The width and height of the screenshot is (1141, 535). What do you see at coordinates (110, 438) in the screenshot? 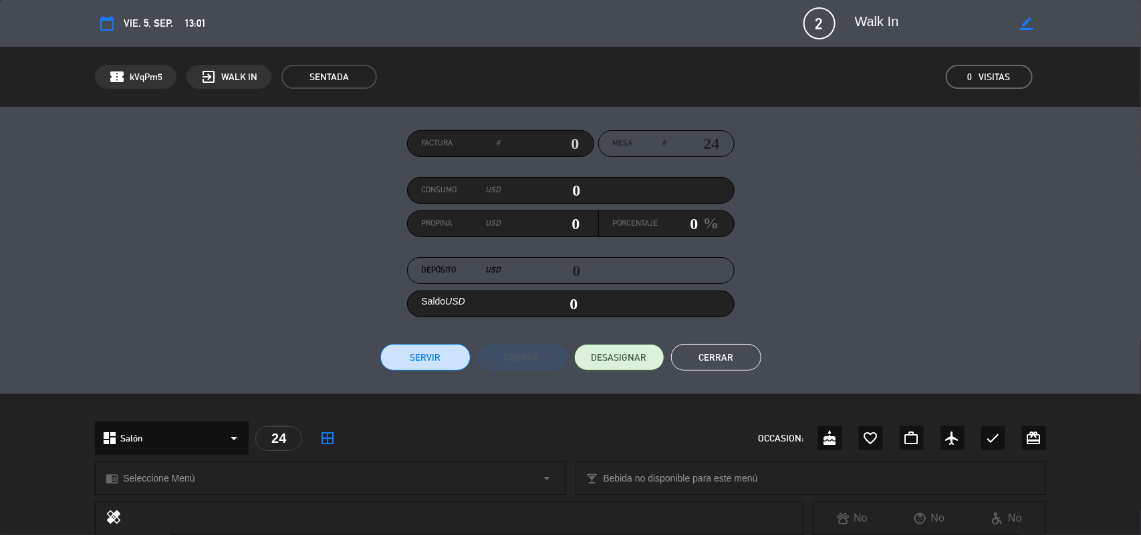
I see `i: dashboard` at bounding box center [110, 438].